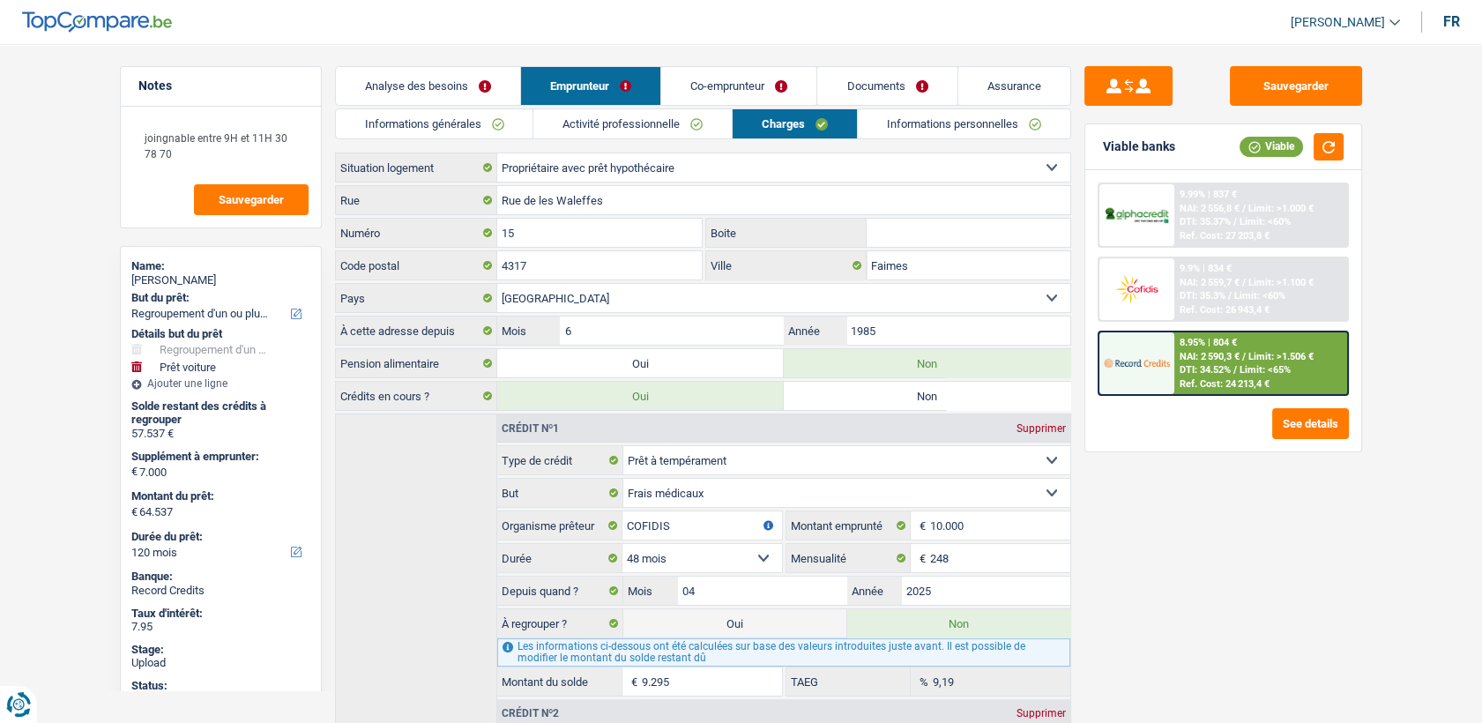 The height and width of the screenshot is (723, 1482). I want to click on label: Montant du solde, so click(560, 681).